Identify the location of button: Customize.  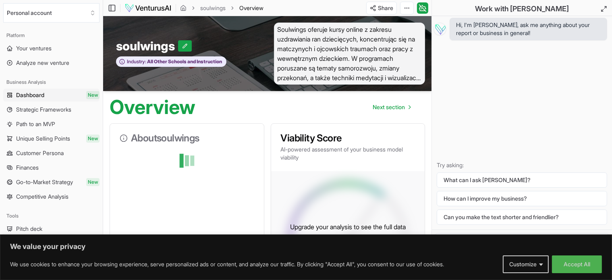
(526, 264).